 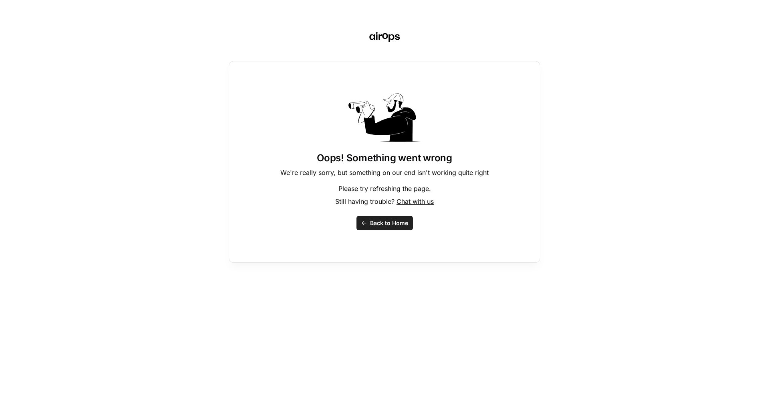 What do you see at coordinates (389, 223) in the screenshot?
I see `span: Back to Home` at bounding box center [389, 223].